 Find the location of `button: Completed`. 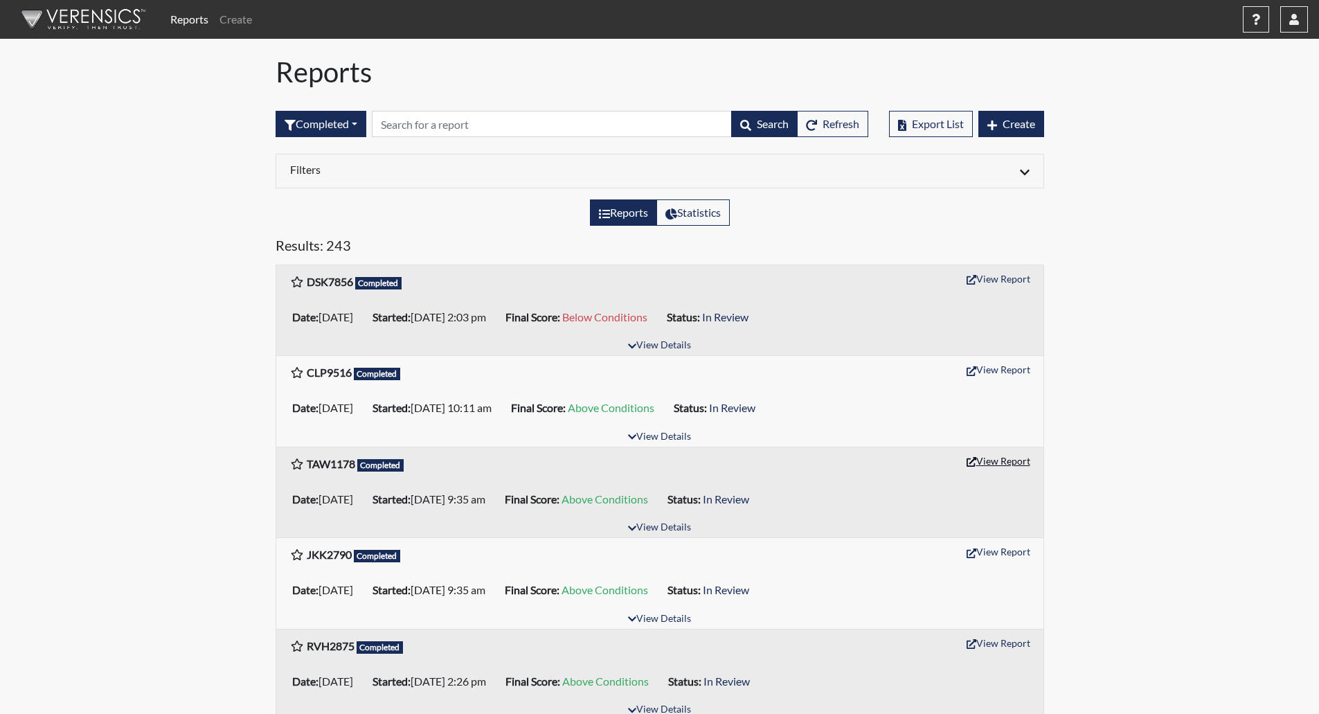

button: Completed is located at coordinates (321, 124).